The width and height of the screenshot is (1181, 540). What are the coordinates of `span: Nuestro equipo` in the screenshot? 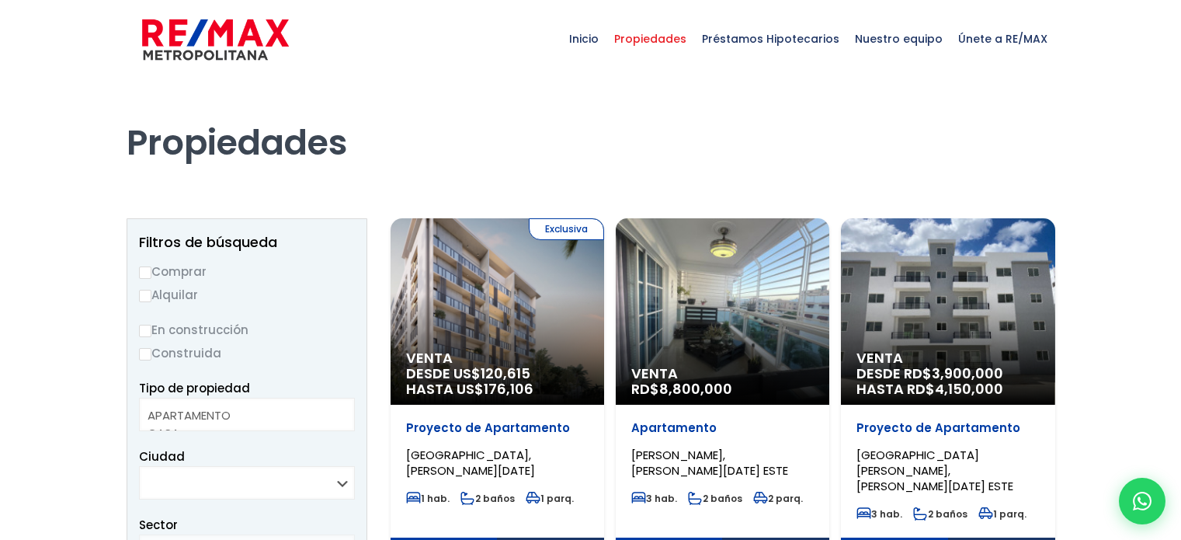 It's located at (899, 39).